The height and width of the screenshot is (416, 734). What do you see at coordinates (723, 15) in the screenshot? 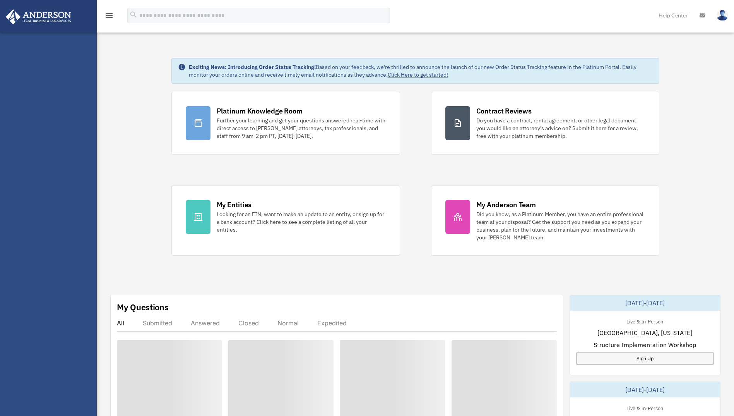
I see `img: User Pic` at bounding box center [723, 15].